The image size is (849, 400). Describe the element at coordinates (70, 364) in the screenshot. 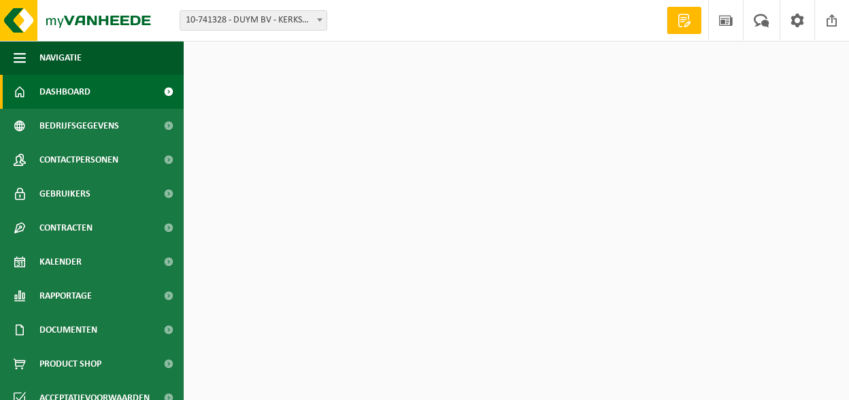

I see `span: Product Shop` at that location.